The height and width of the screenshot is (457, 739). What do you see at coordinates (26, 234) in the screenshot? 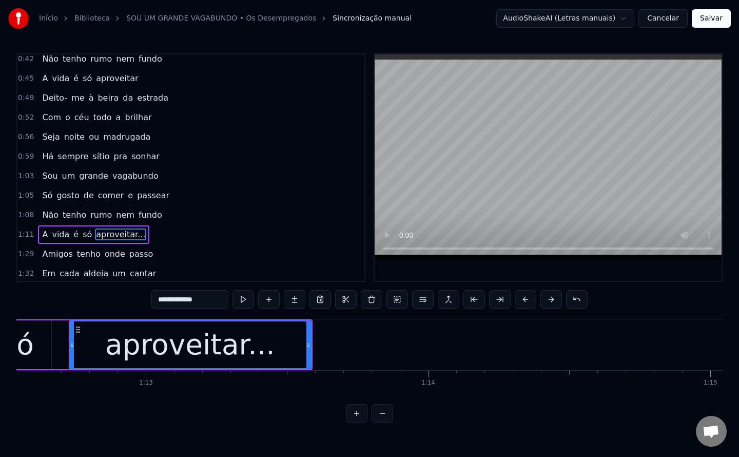
I see `span: 1:11` at bounding box center [26, 234].